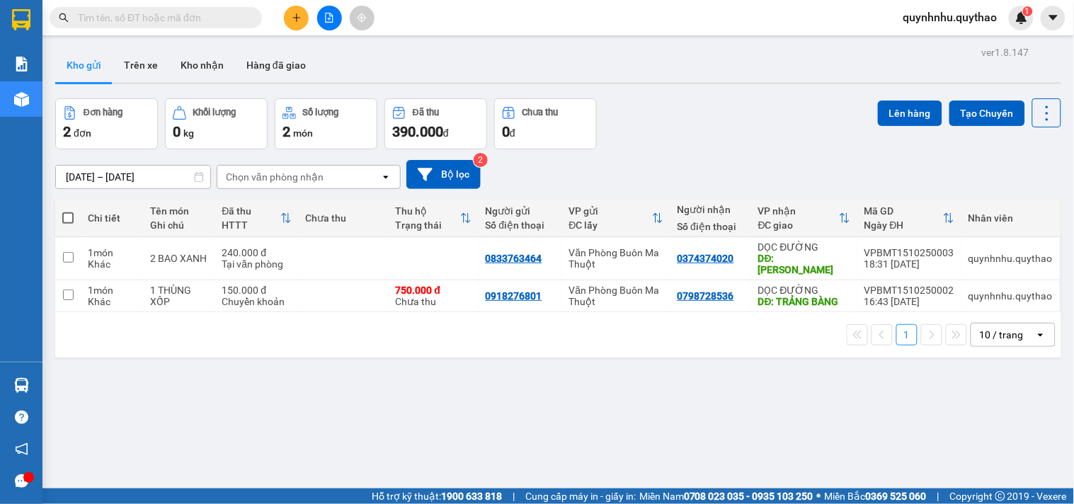  I want to click on img: logo-vxr, so click(21, 20).